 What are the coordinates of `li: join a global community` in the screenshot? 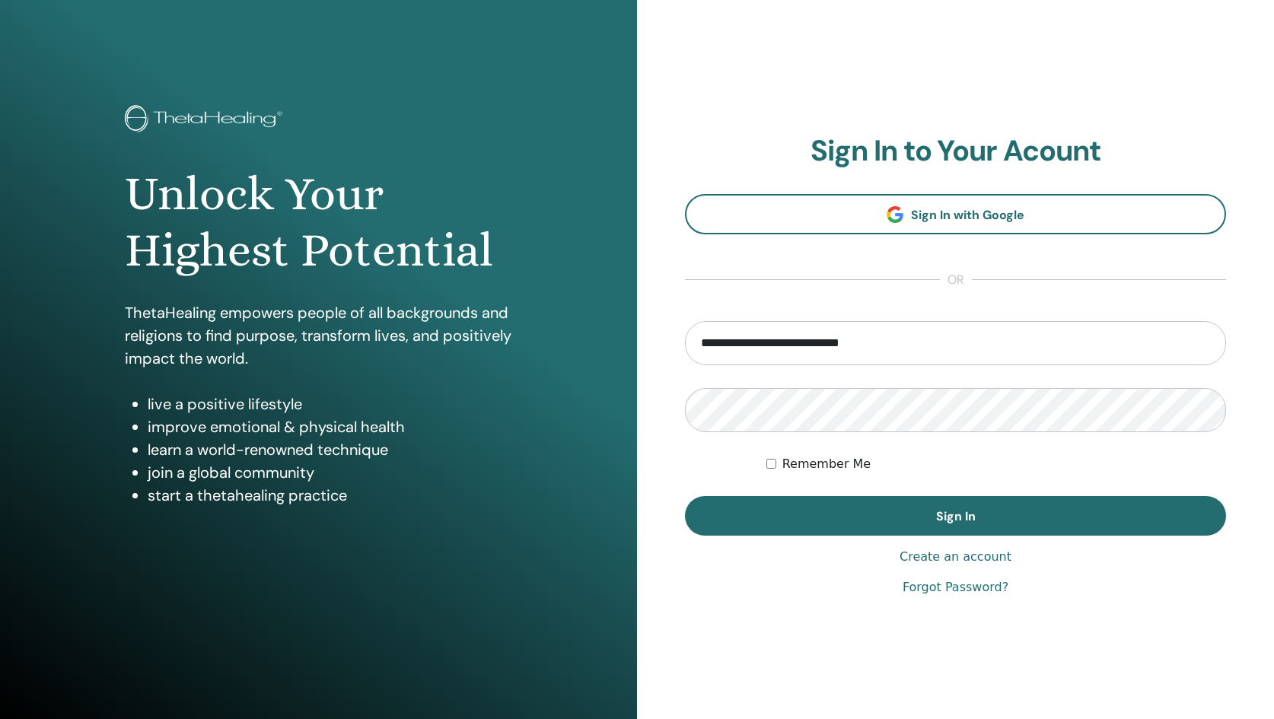 It's located at (329, 472).